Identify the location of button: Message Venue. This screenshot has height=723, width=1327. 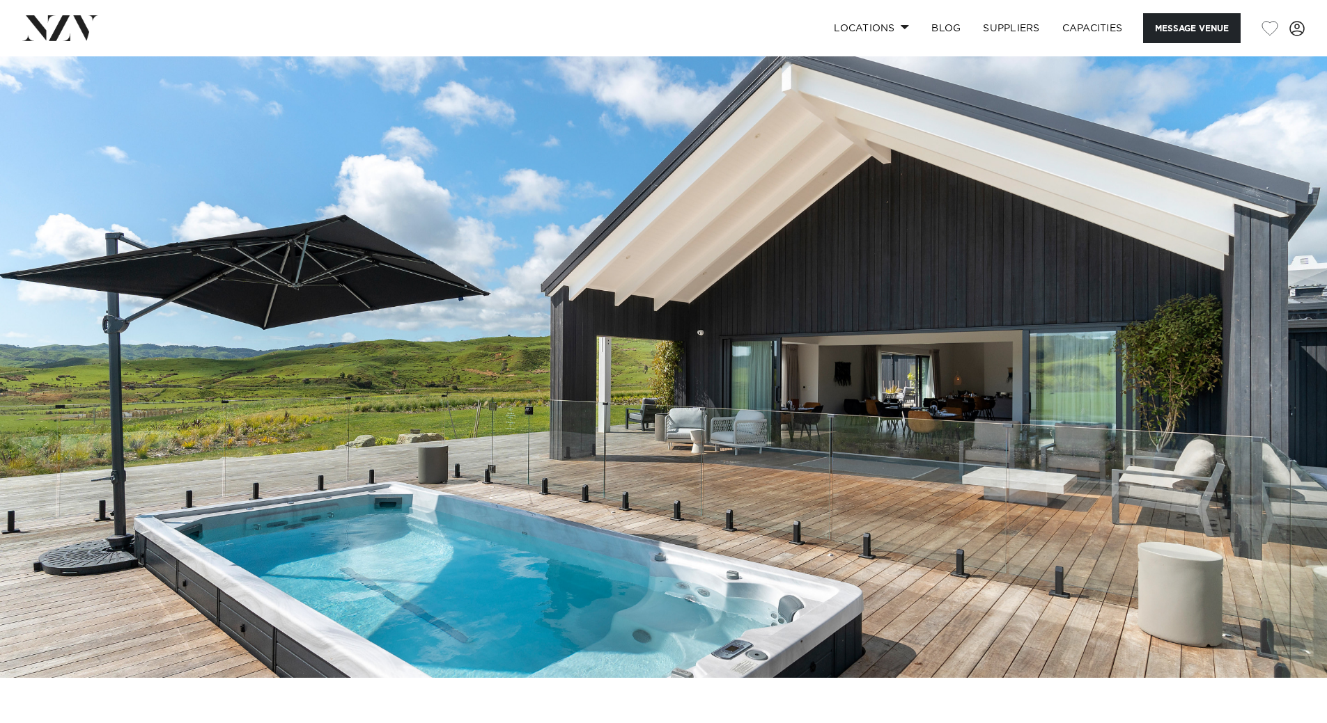
(1191, 28).